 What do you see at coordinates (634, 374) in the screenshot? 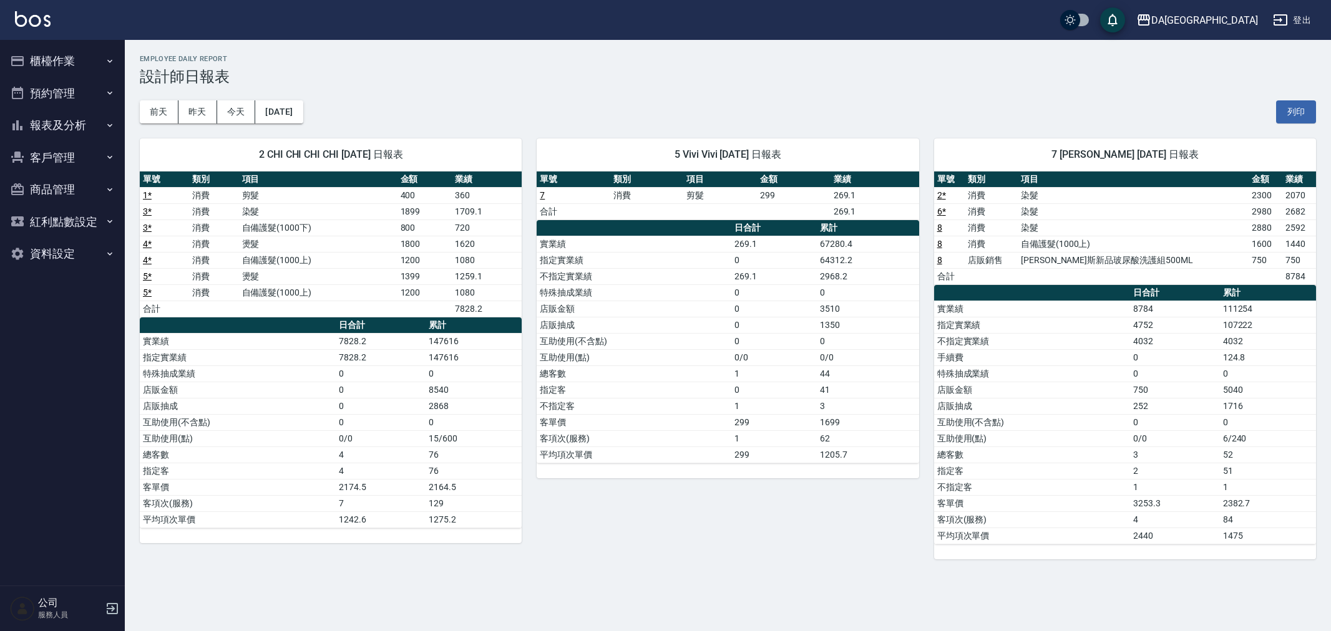
I see `td: 總客數` at bounding box center [634, 374].